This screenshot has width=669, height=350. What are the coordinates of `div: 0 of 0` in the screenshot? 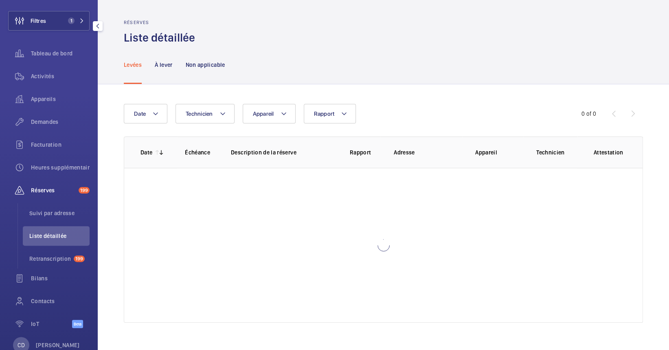 It's located at (589, 114).